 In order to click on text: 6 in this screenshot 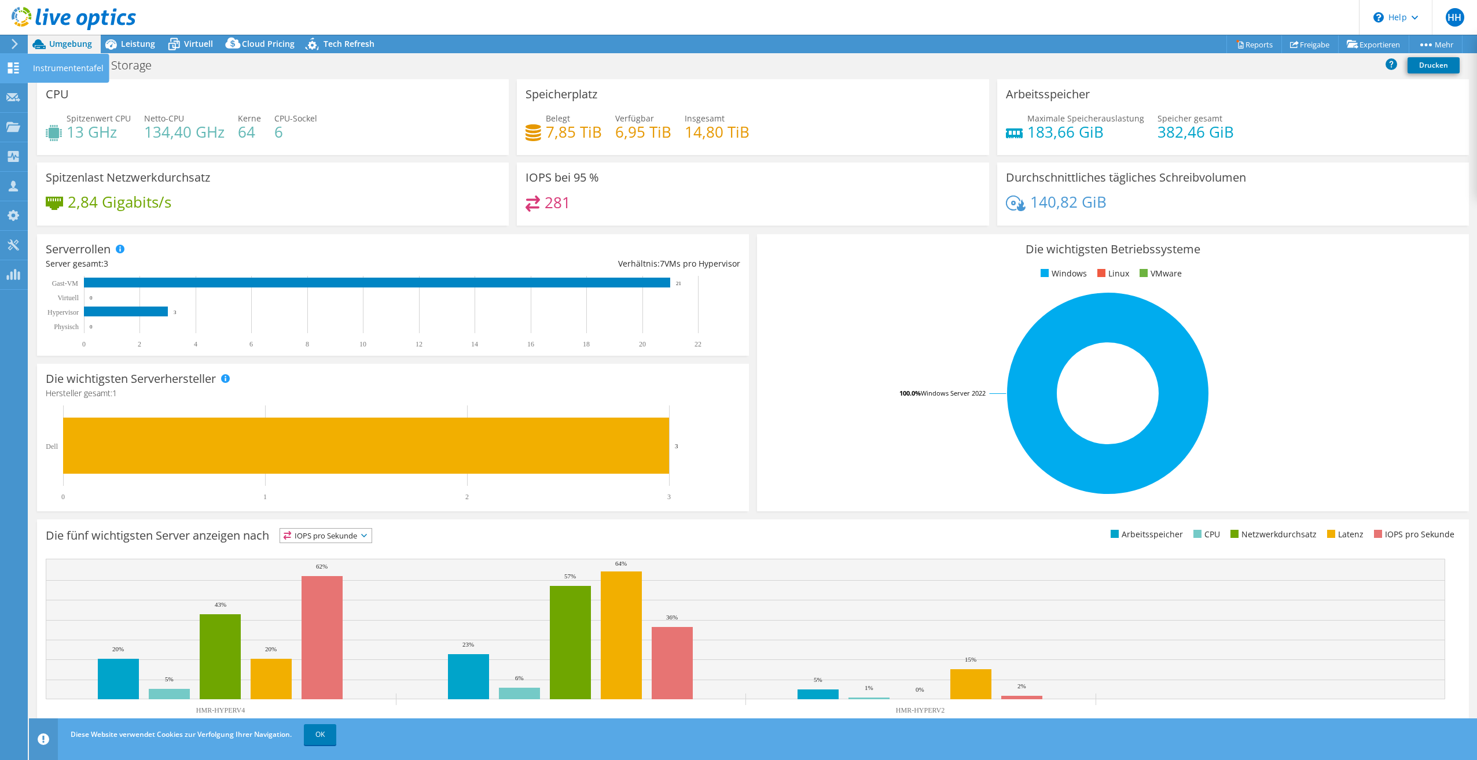, I will do `click(251, 344)`.